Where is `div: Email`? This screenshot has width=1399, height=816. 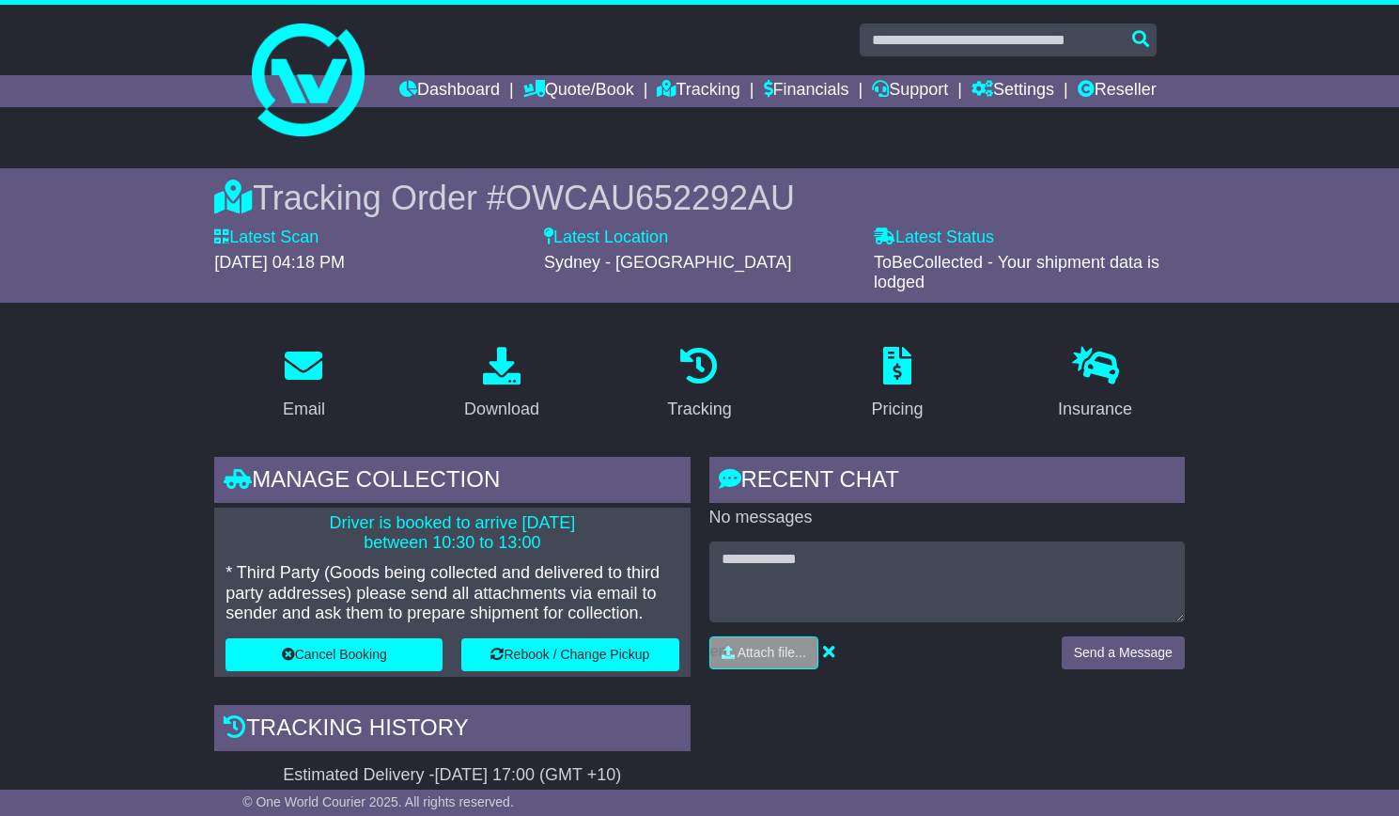 div: Email is located at coordinates (304, 409).